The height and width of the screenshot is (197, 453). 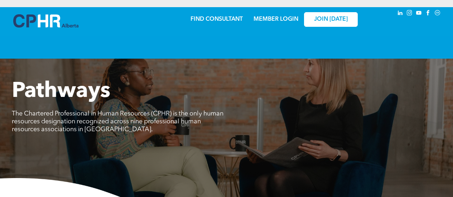 What do you see at coordinates (428, 14) in the screenshot?
I see `a: facebook` at bounding box center [428, 14].